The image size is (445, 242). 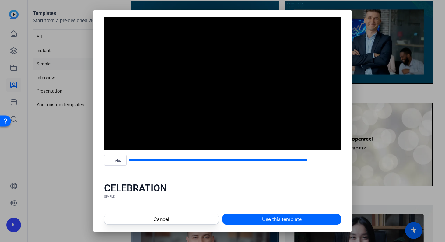 What do you see at coordinates (334, 160) in the screenshot?
I see `button: Fullscreen` at bounding box center [334, 160].